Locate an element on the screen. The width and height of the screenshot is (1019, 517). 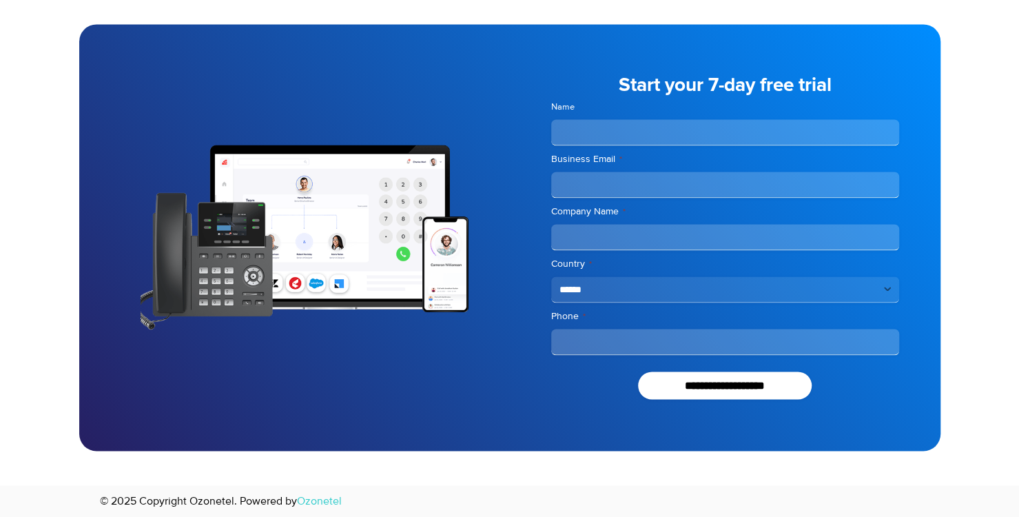
label: Business Email is located at coordinates (725, 159).